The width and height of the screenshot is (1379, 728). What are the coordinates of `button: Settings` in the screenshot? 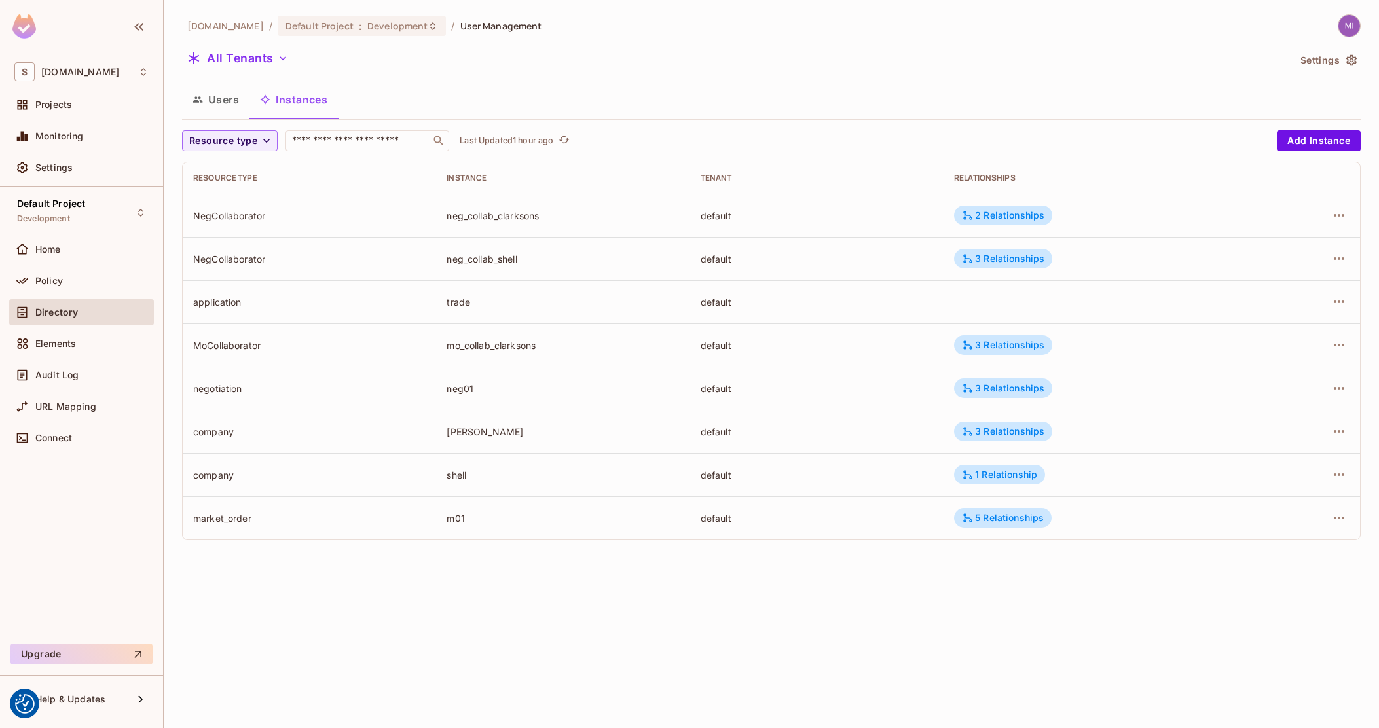 It's located at (1328, 60).